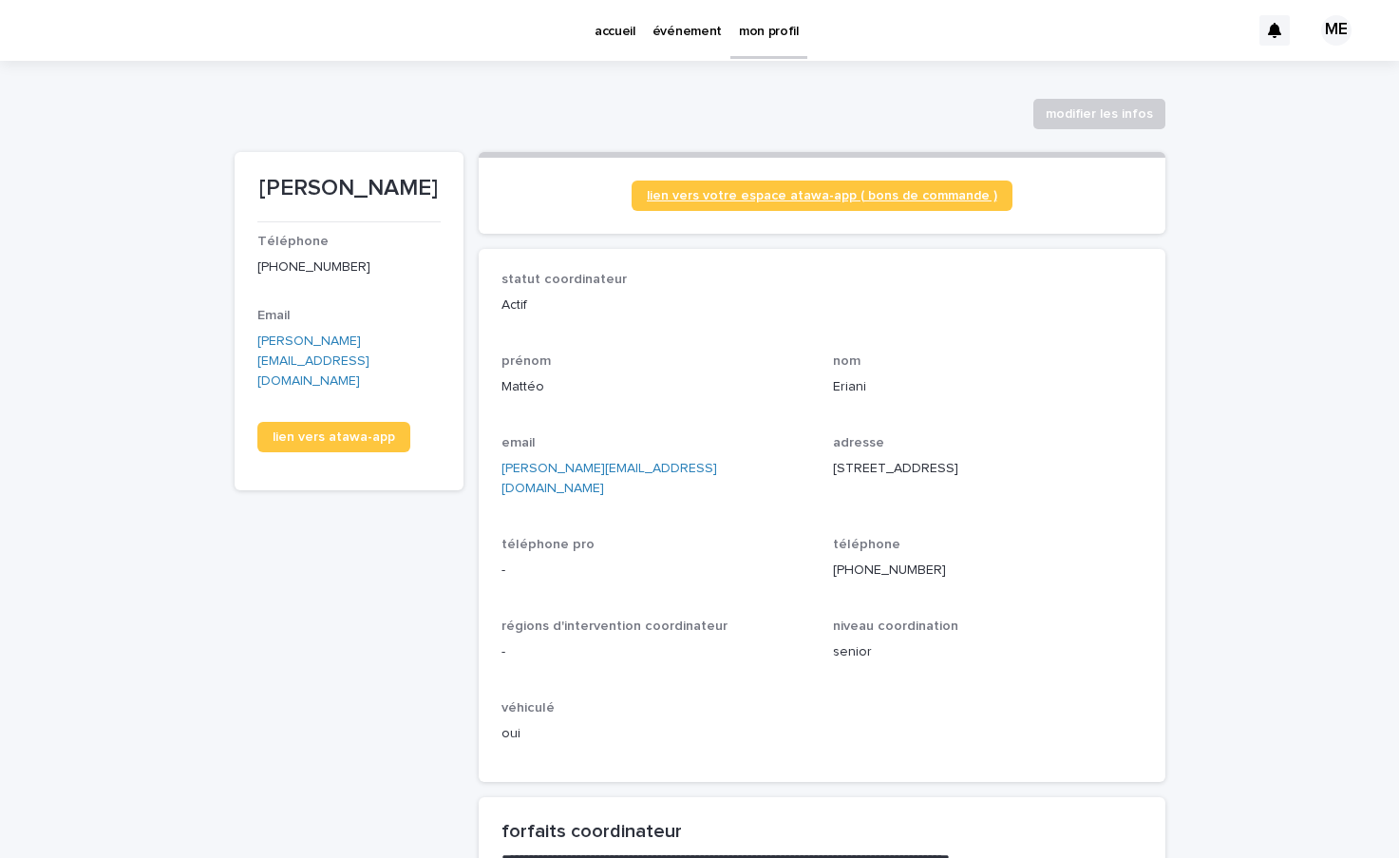 This screenshot has width=1399, height=858. I want to click on div: ME, so click(1336, 30).